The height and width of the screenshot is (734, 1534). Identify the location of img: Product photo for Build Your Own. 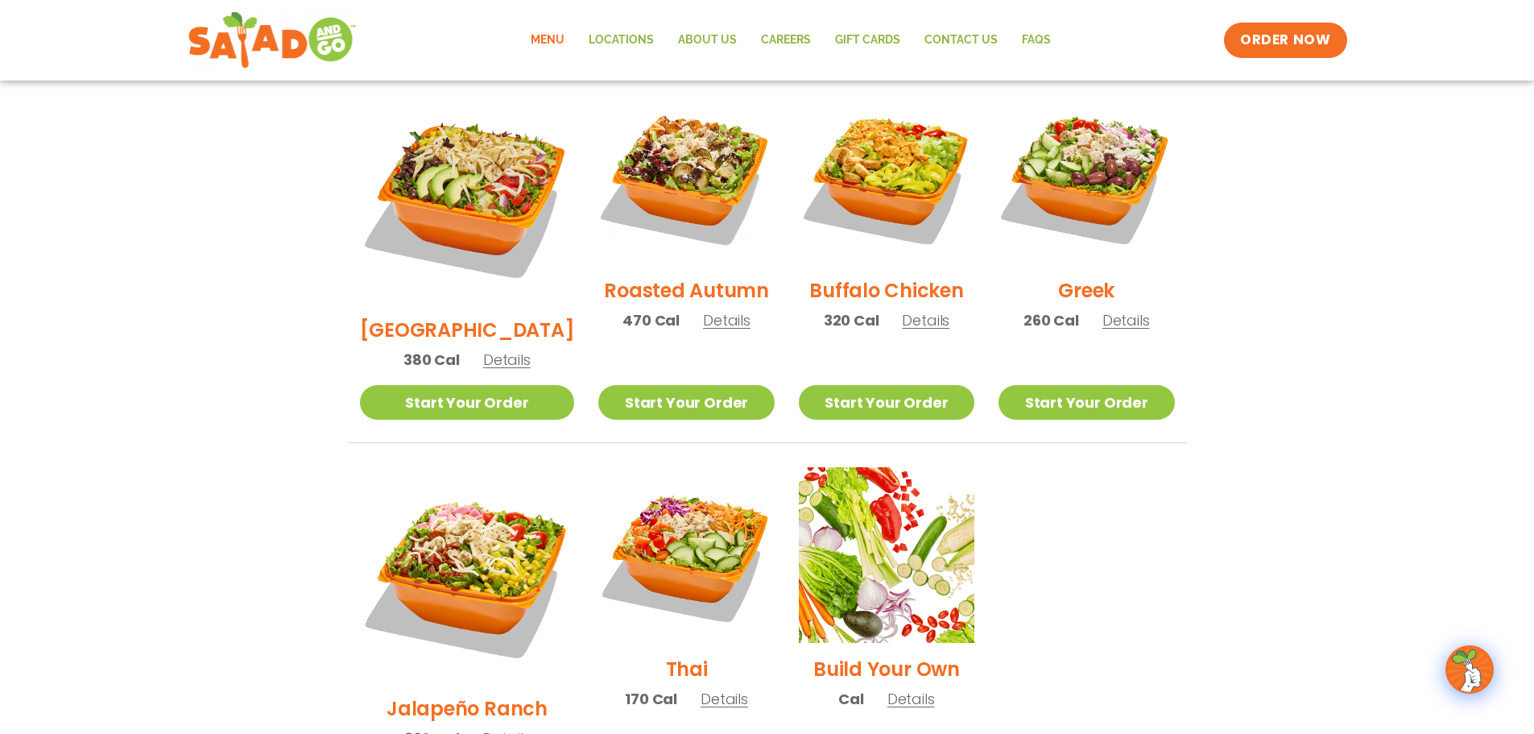
(887, 555).